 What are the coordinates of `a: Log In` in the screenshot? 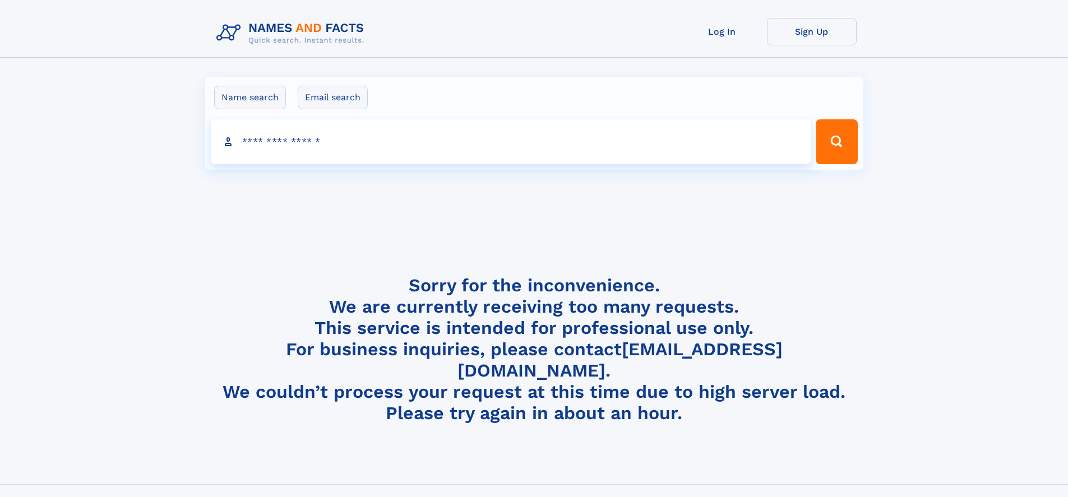 It's located at (722, 31).